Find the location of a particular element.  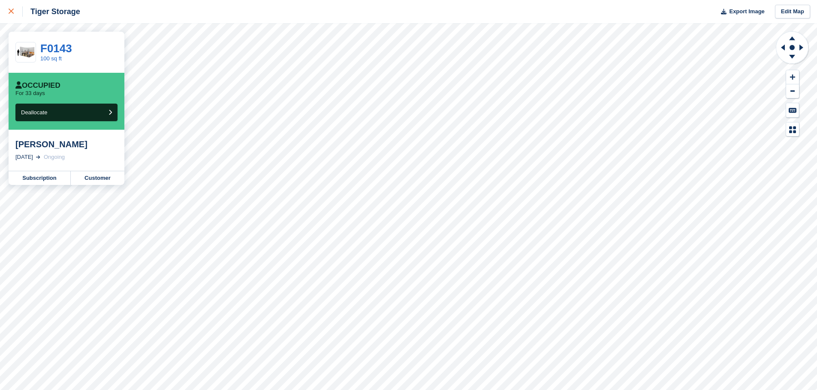

span: Deallocate is located at coordinates (34, 112).